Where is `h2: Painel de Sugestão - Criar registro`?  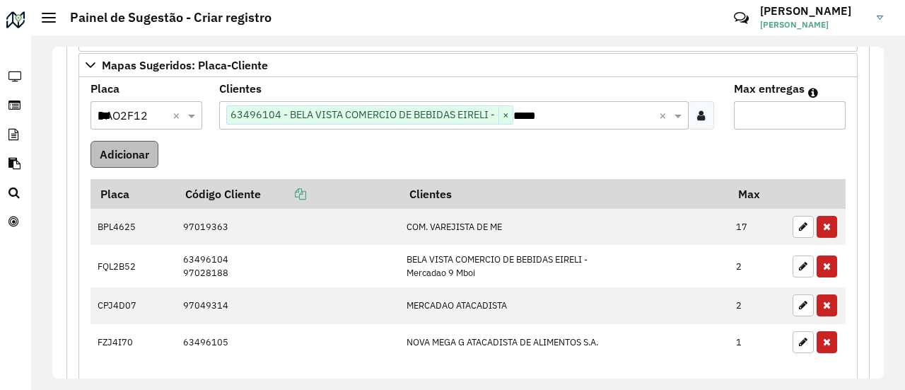 h2: Painel de Sugestão - Criar registro is located at coordinates (163, 18).